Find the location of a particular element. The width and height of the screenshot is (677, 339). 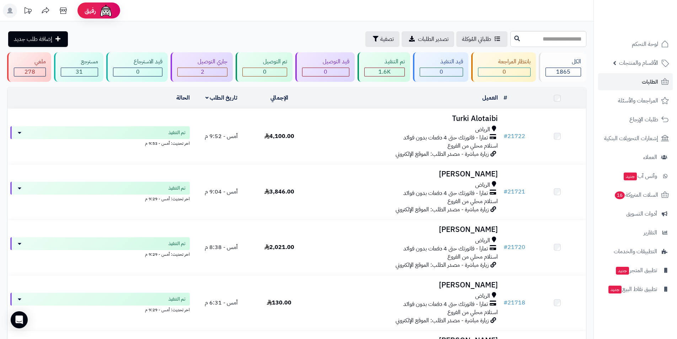

span: التقارير is located at coordinates (651, 233).